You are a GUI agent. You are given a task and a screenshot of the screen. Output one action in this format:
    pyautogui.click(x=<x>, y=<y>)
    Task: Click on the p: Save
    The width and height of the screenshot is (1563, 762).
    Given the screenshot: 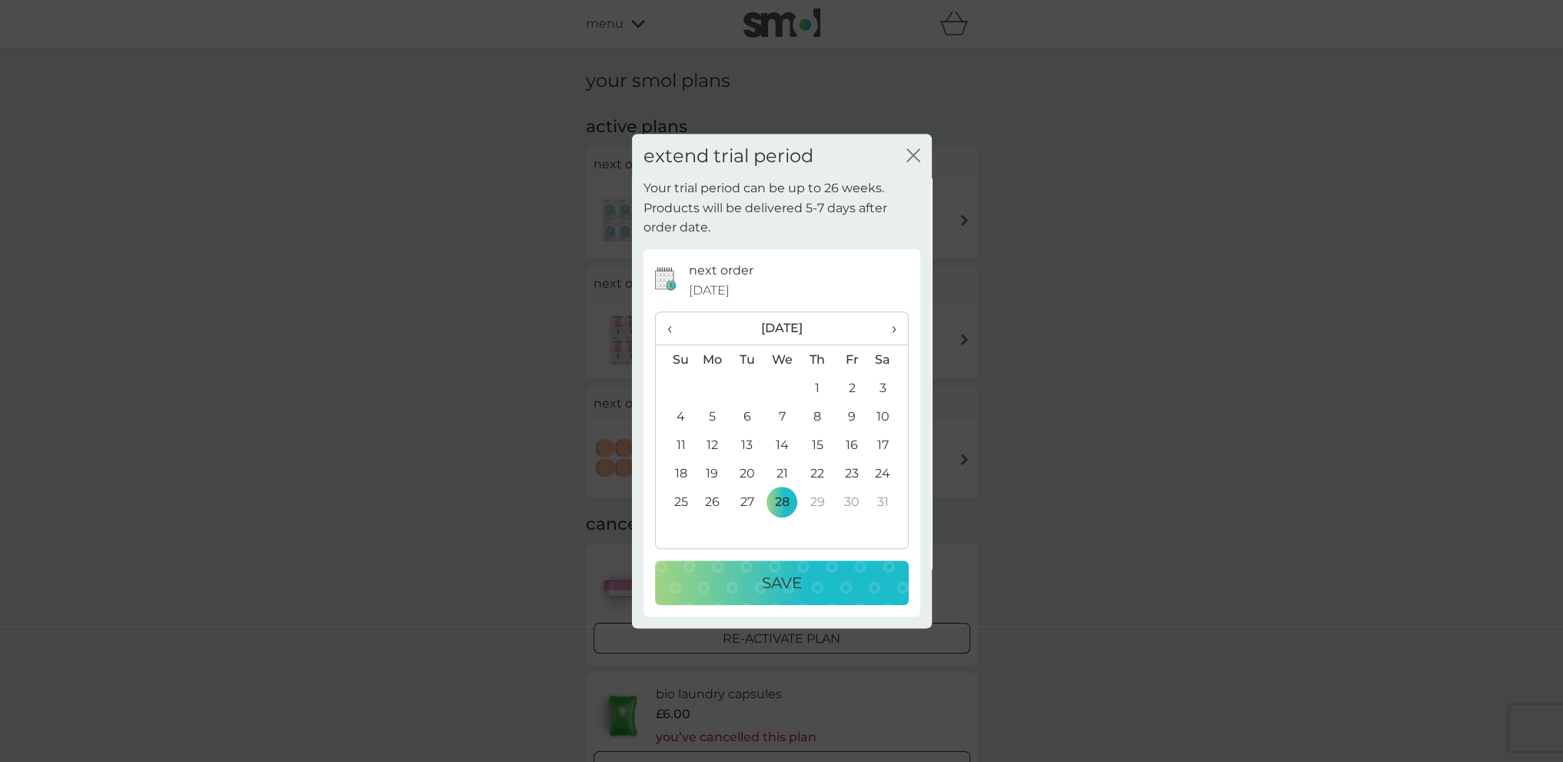 What is the action you would take?
    pyautogui.click(x=782, y=583)
    